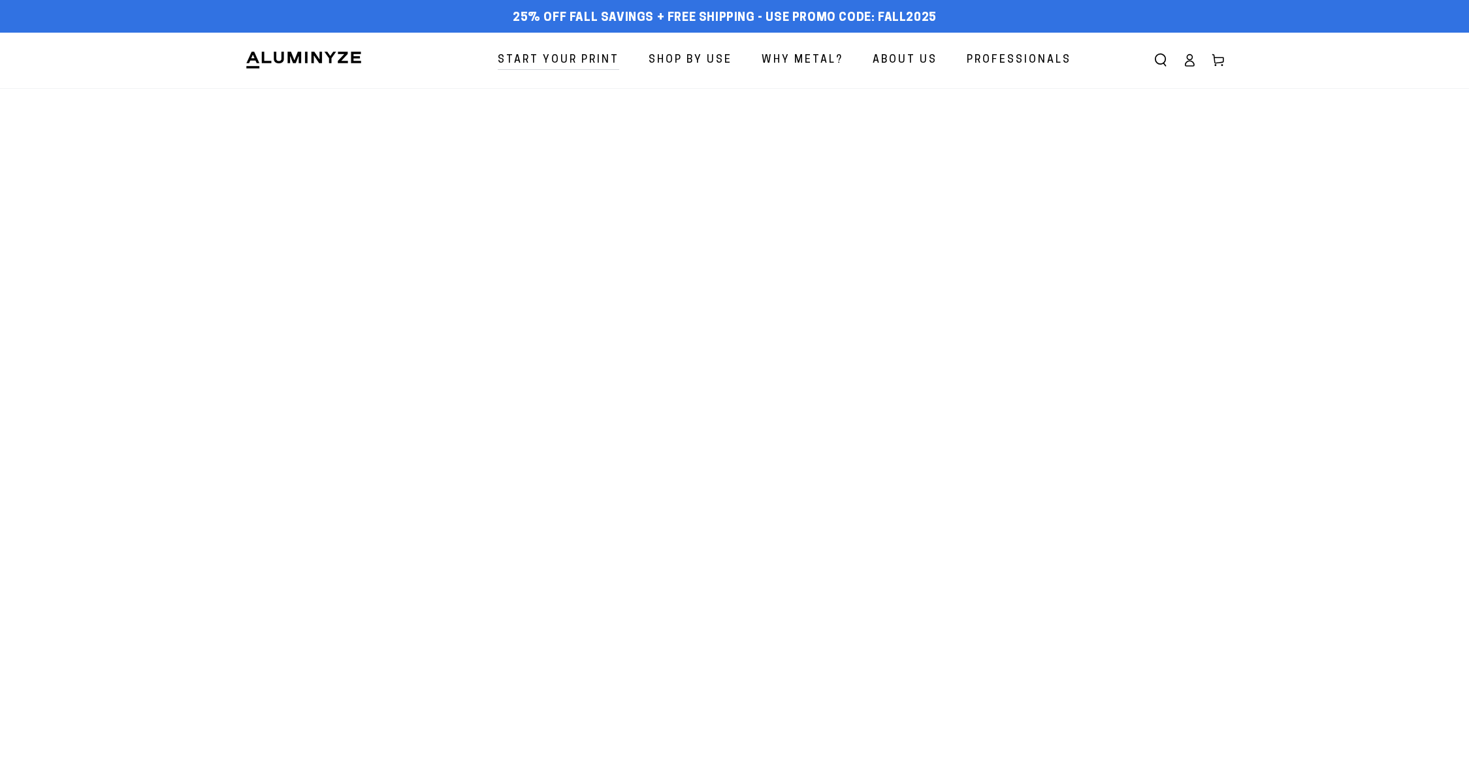 This screenshot has height=758, width=1469. I want to click on span: Why Metal?, so click(802, 60).